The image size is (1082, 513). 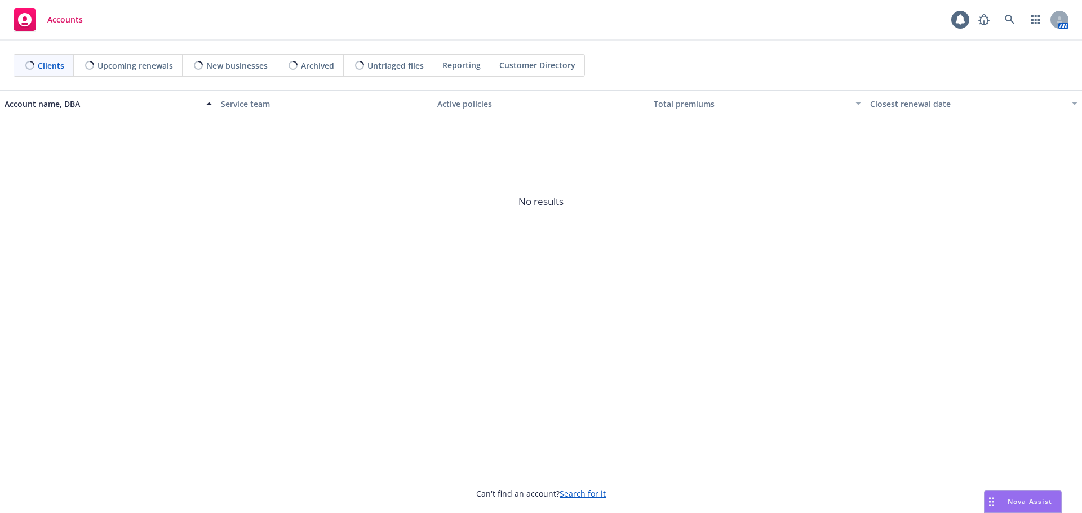 What do you see at coordinates (1035, 20) in the screenshot?
I see `a: Switch app` at bounding box center [1035, 20].